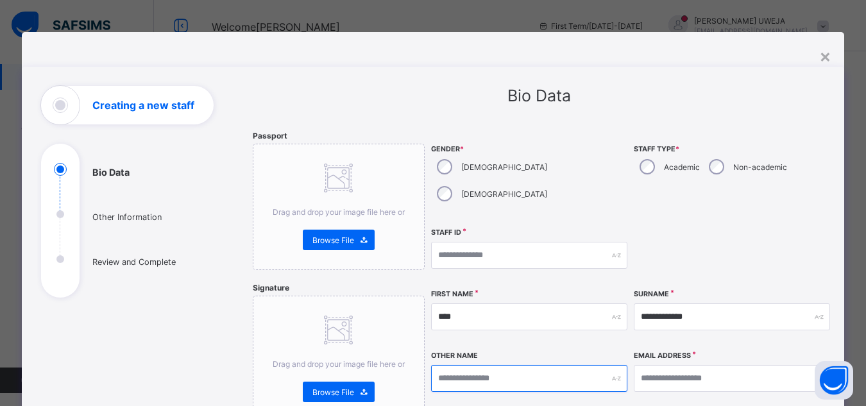 Image resolution: width=866 pixels, height=406 pixels. Describe the element at coordinates (454, 355) in the screenshot. I see `label: Other Name` at that location.